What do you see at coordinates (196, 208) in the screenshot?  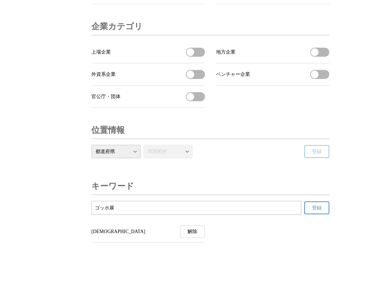 I see `input: 受信するキーワードを登録する` at bounding box center [196, 208].